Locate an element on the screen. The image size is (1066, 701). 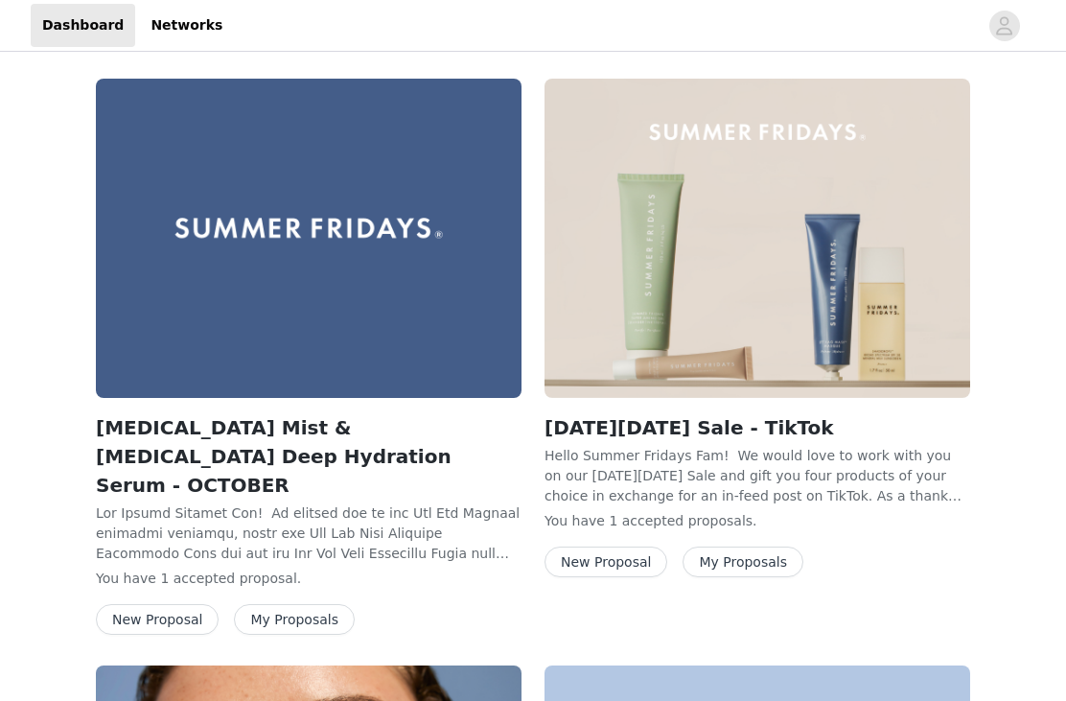
img: Summer Fridays Influencer is located at coordinates (758, 238).